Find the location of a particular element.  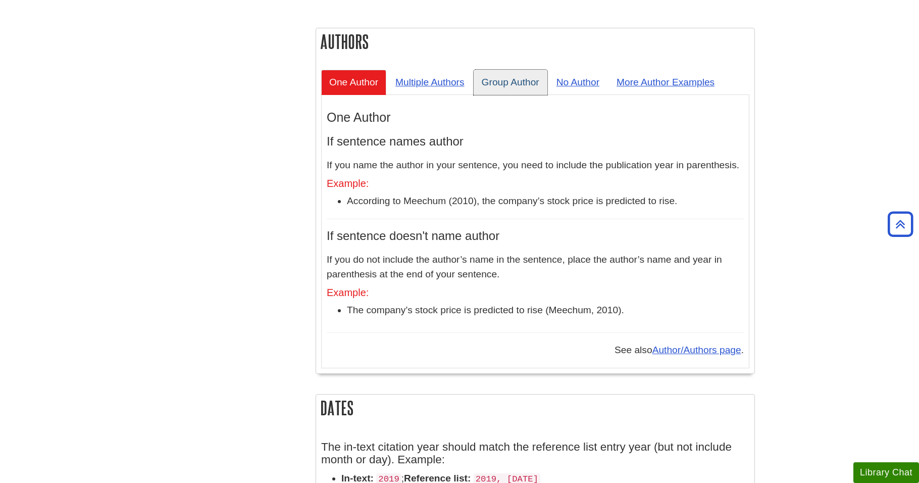

a: More Author Examples is located at coordinates (666, 82).